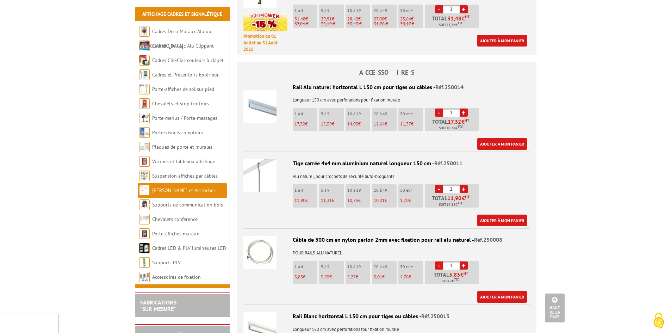  What do you see at coordinates (659, 321) in the screenshot?
I see `img: Cookies (fenêtre modale)` at bounding box center [659, 321].